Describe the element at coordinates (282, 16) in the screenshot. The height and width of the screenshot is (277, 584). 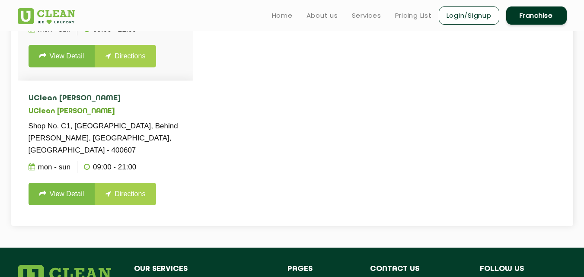
I see `a: Home` at that location.